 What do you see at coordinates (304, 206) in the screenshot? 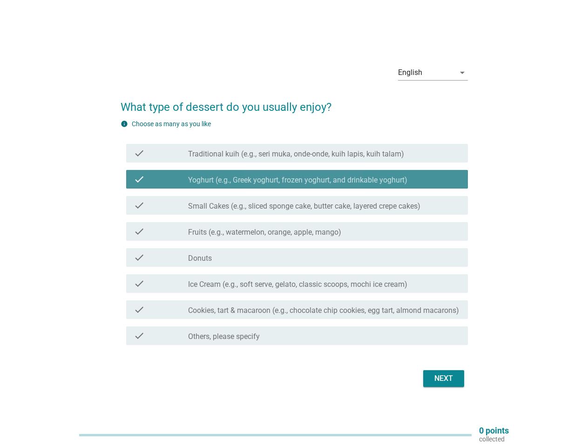
I see `label: Small Cakes (e.g., sliced sponge cake, butter cake, layered crepe cakes)` at bounding box center [304, 206].